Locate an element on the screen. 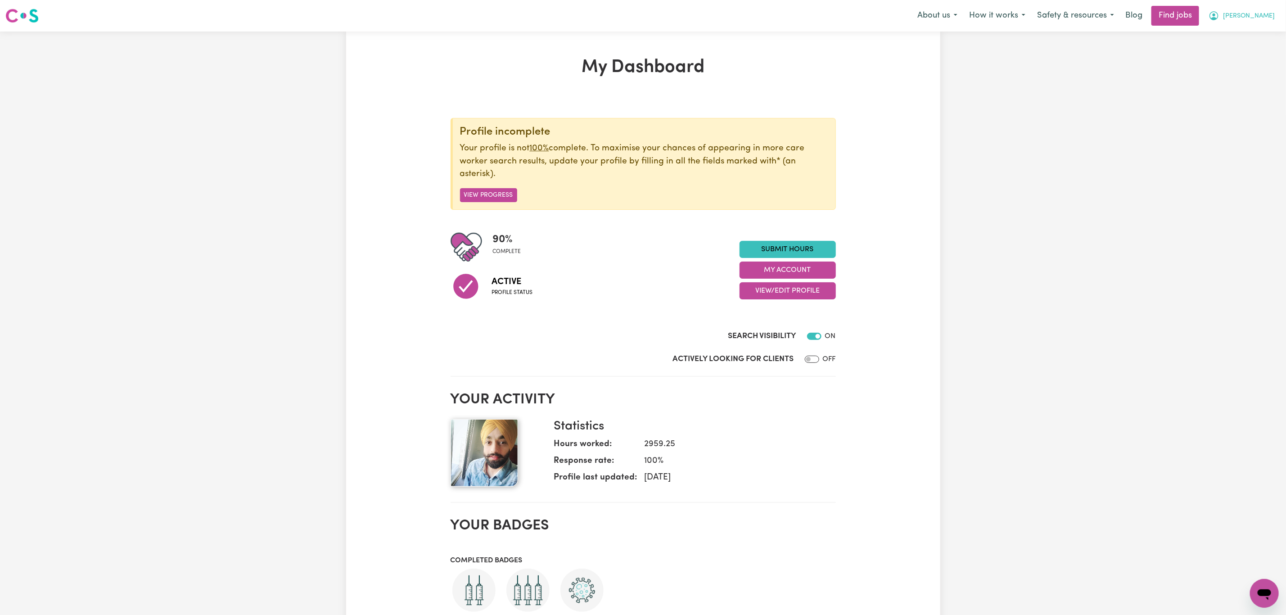  img: Your profile picture is located at coordinates (484, 453).